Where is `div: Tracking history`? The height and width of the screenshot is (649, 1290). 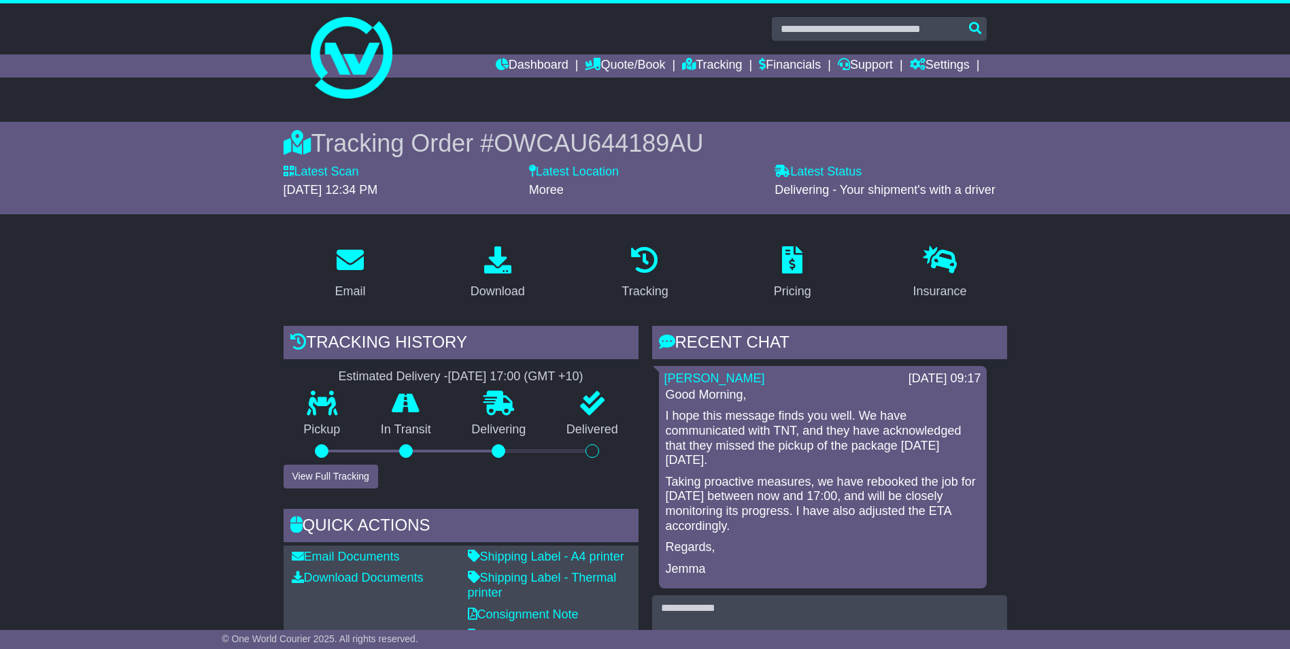
div: Tracking history is located at coordinates (461, 344).